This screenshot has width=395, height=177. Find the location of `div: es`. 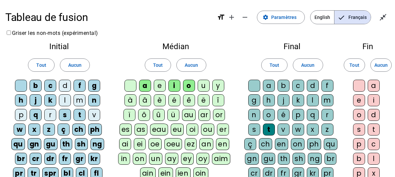

div: es is located at coordinates (126, 130).